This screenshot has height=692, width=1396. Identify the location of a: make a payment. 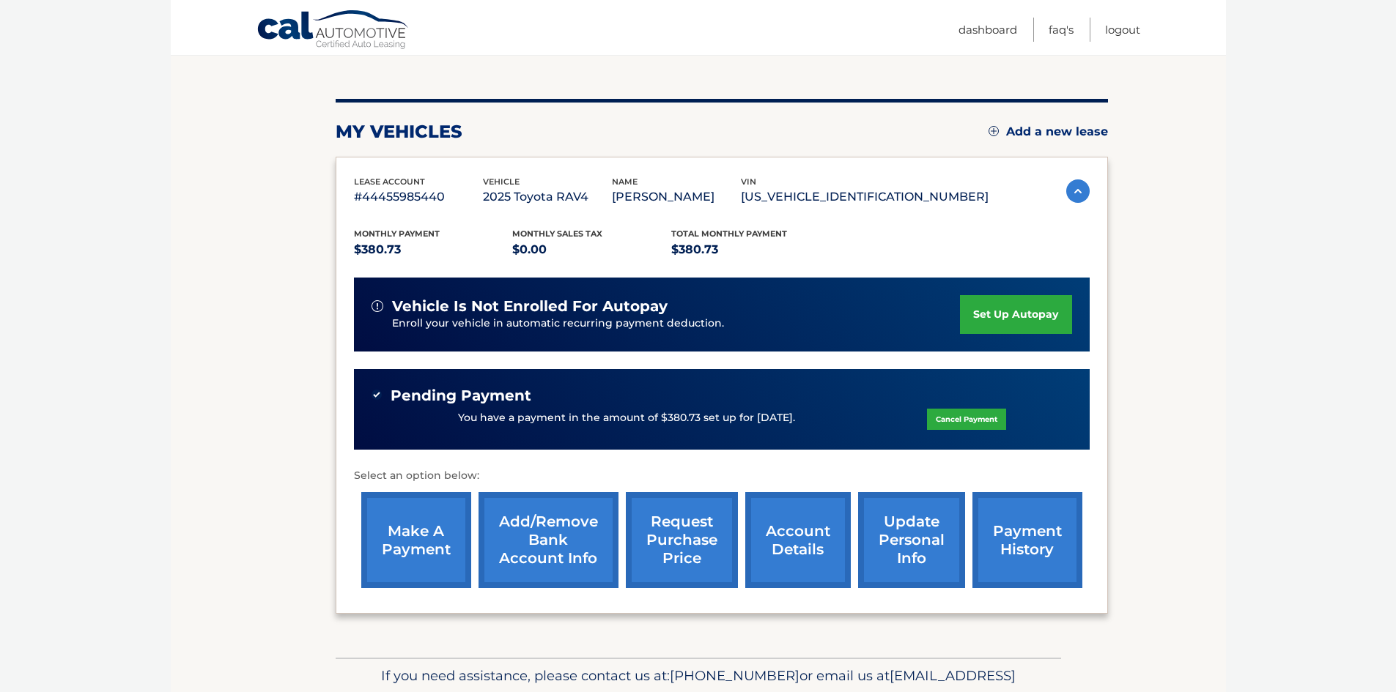
(416, 540).